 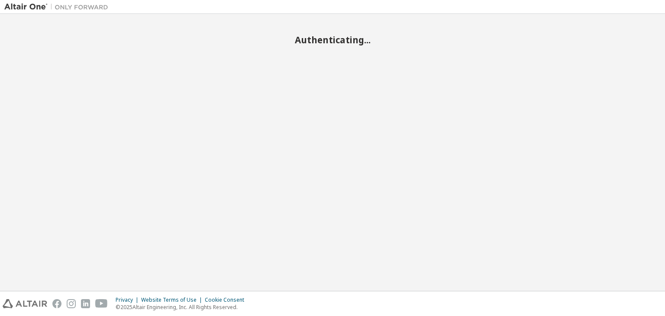 I want to click on img: facebook.svg, so click(x=57, y=303).